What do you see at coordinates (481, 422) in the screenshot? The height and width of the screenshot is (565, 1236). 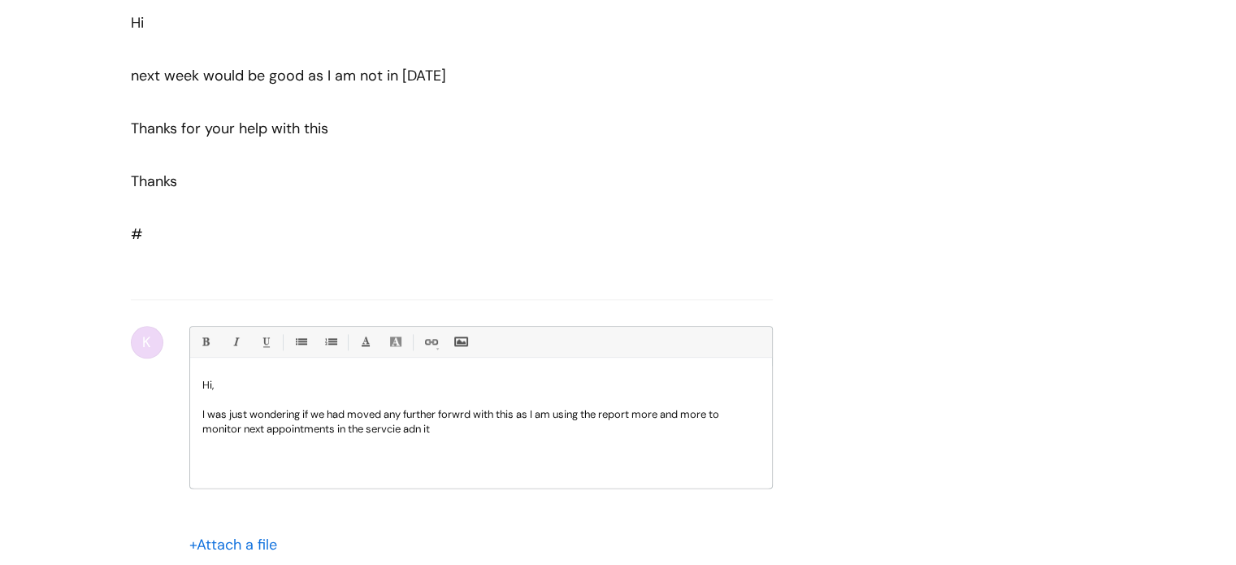 I see `p: I was just wondering if we had moved any further forwrd with this as I am using the report more a...` at bounding box center [481, 422].